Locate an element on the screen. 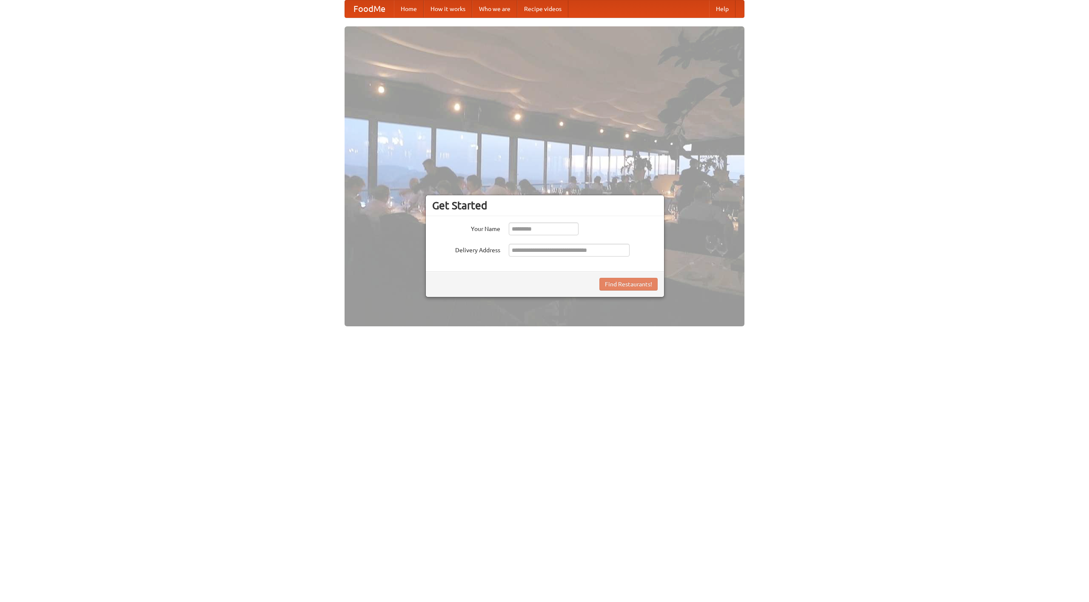 Image resolution: width=1089 pixels, height=602 pixels. label: Delivery Address is located at coordinates (466, 249).